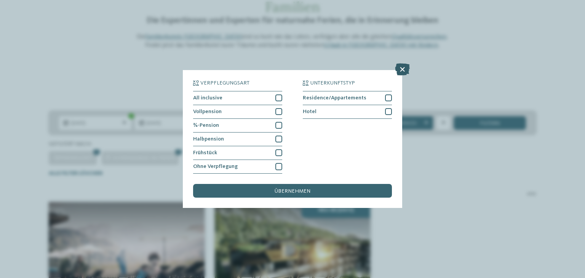  I want to click on span: ¾-Pension, so click(206, 125).